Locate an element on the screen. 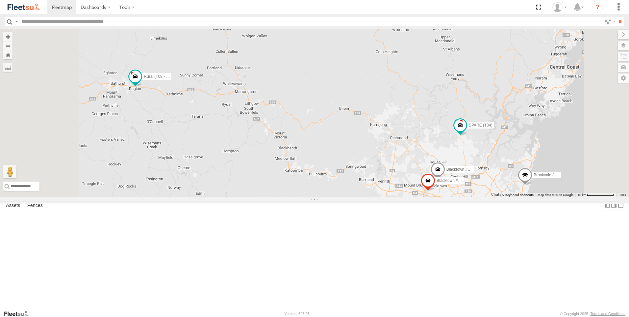 The width and height of the screenshot is (629, 317). button: Keyboard shortcuts is located at coordinates (519, 195).